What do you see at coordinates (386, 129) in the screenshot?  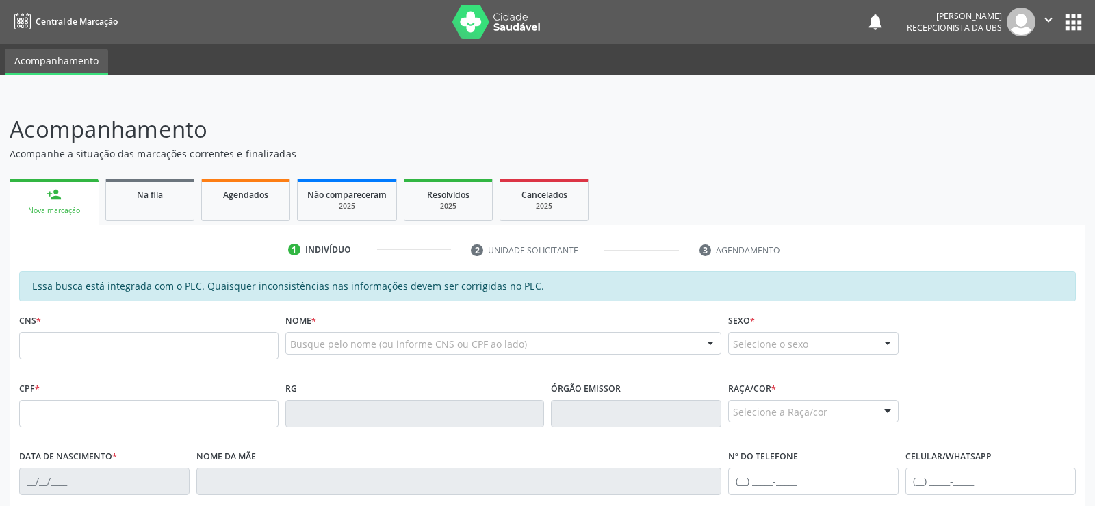 I see `p: Acompanhamento` at bounding box center [386, 129].